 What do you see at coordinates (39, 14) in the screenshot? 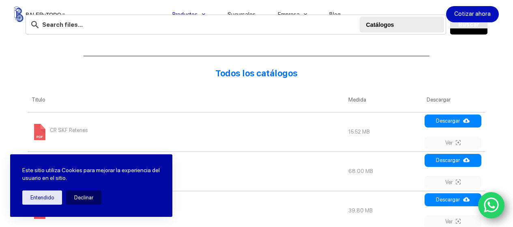
I see `img: Balerytodo` at bounding box center [39, 14].